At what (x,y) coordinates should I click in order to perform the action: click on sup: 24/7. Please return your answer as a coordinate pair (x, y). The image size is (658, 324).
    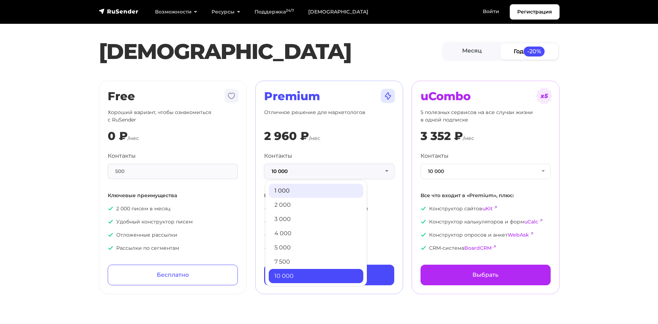
    Looking at the image, I should click on (290, 10).